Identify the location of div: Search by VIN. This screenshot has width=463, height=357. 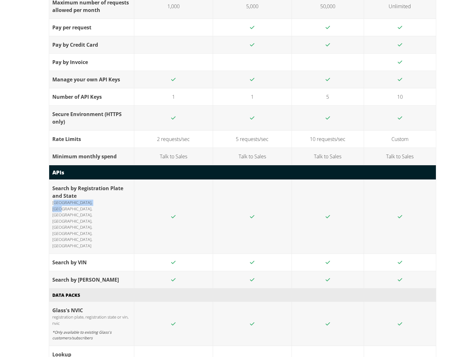
(91, 262).